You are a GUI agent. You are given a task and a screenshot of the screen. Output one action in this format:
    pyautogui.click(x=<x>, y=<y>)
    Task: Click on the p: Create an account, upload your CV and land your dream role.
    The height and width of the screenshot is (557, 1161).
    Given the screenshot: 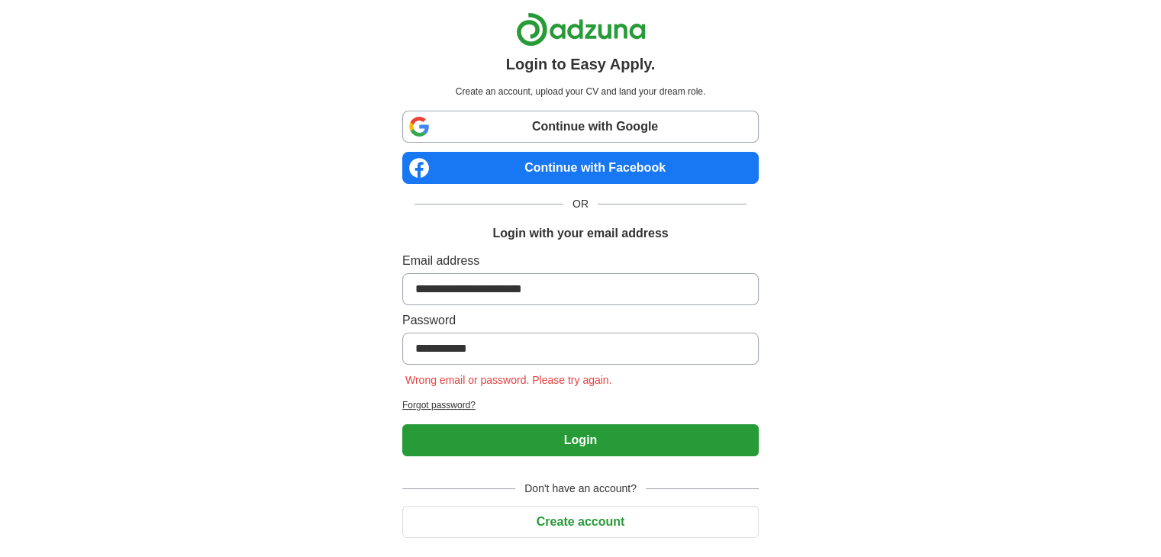 What is the action you would take?
    pyautogui.click(x=580, y=92)
    